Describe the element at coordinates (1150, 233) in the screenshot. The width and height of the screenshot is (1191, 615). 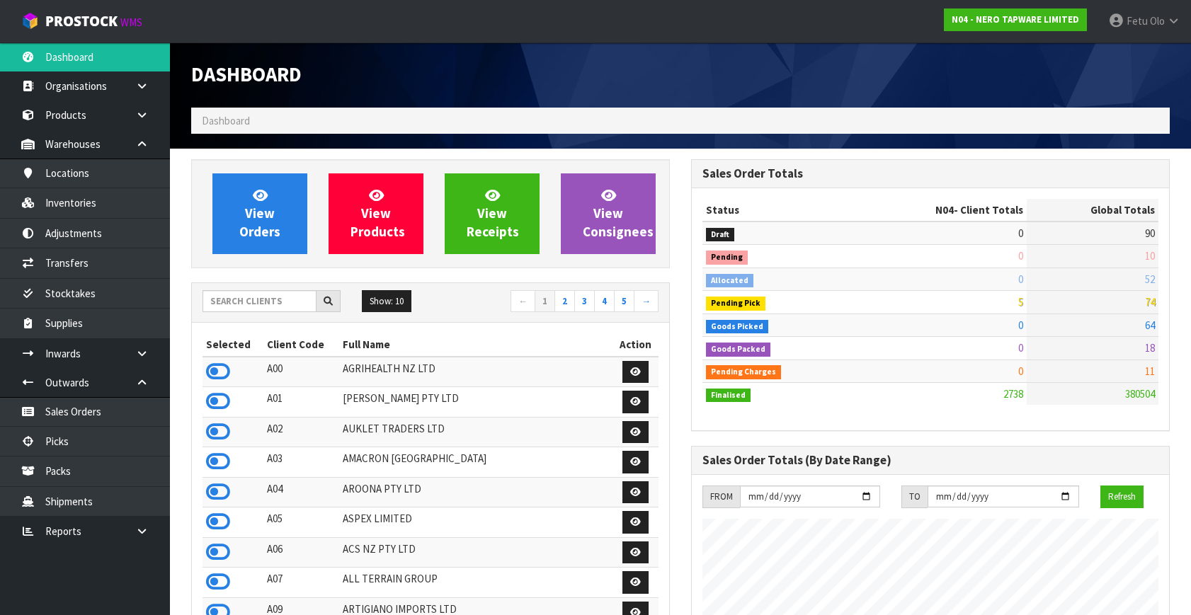
I see `span: 90` at that location.